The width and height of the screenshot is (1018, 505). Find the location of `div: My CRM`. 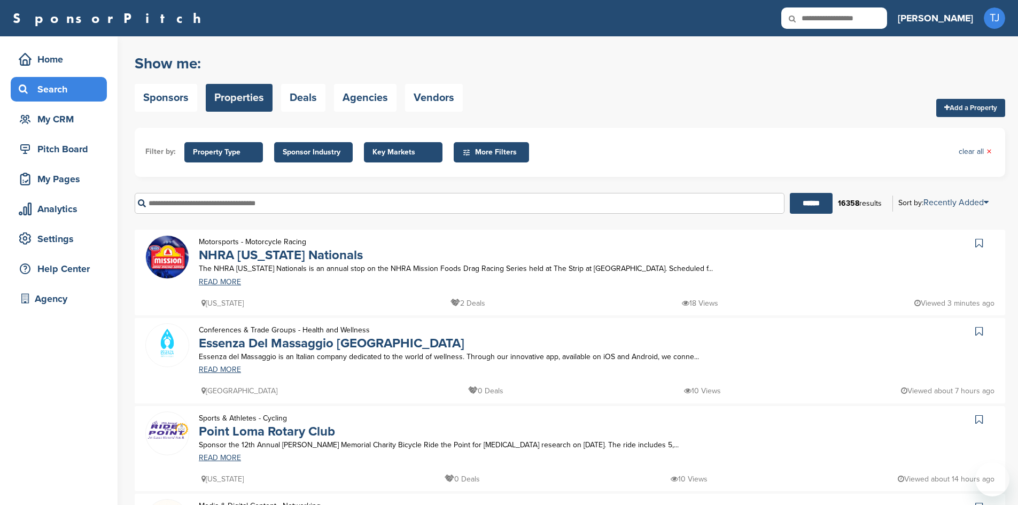

div: My CRM is located at coordinates (61, 119).